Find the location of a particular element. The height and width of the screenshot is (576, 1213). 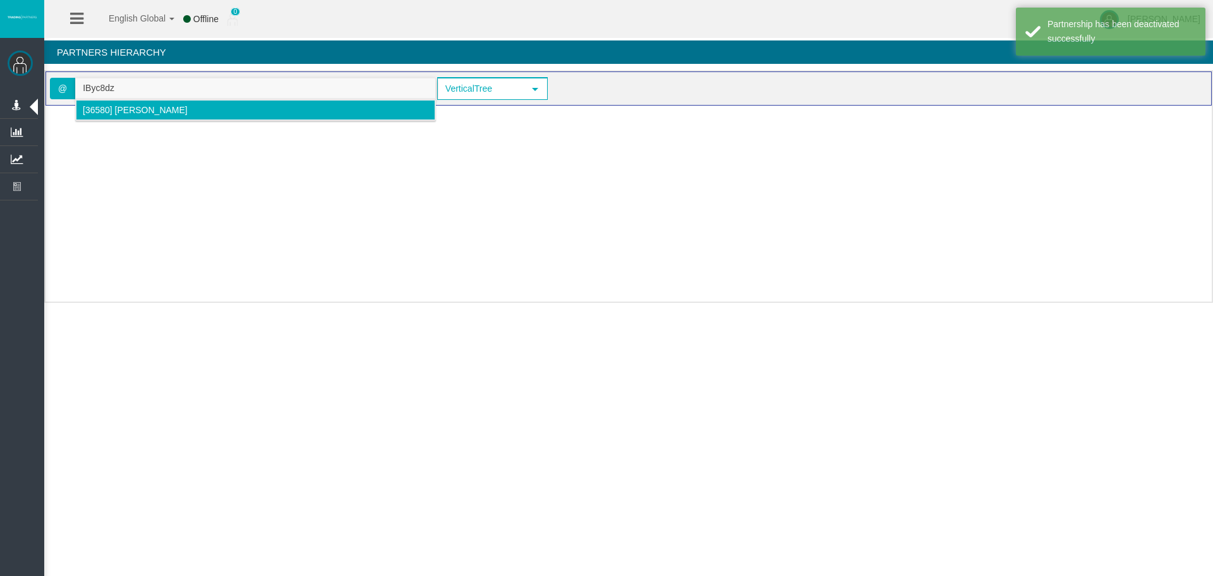

span: English Global is located at coordinates (129, 18).